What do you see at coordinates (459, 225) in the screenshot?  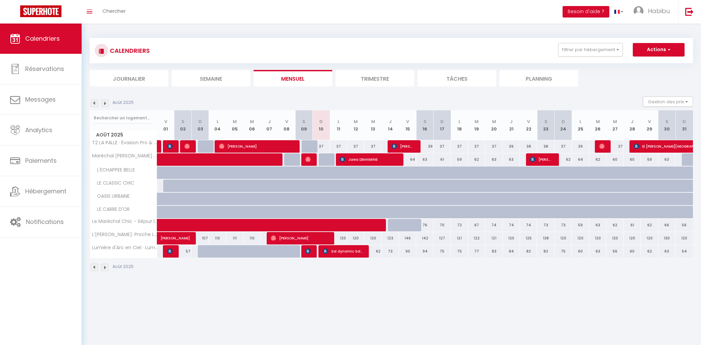 I see `div: 72` at bounding box center [459, 225].